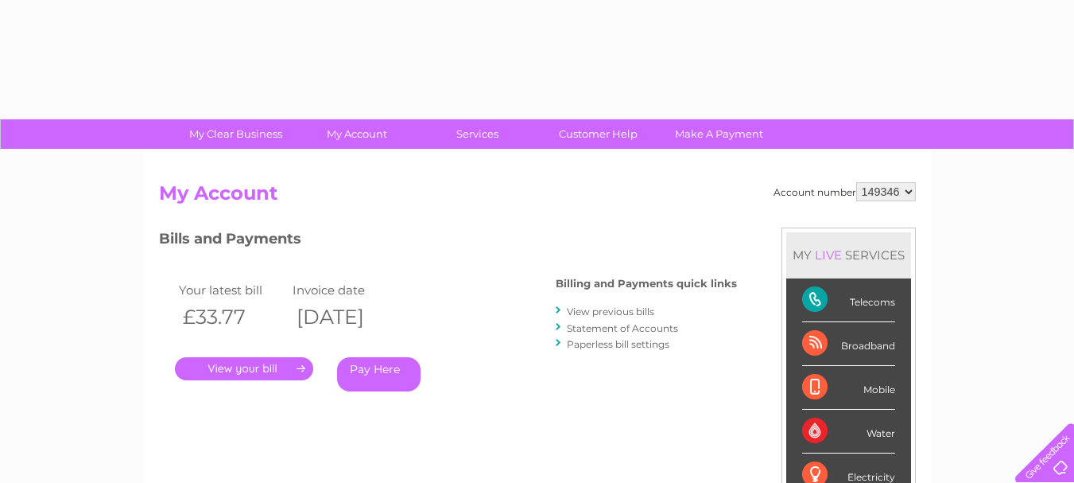  Describe the element at coordinates (844, 192) in the screenshot. I see `div: Account number` at that location.